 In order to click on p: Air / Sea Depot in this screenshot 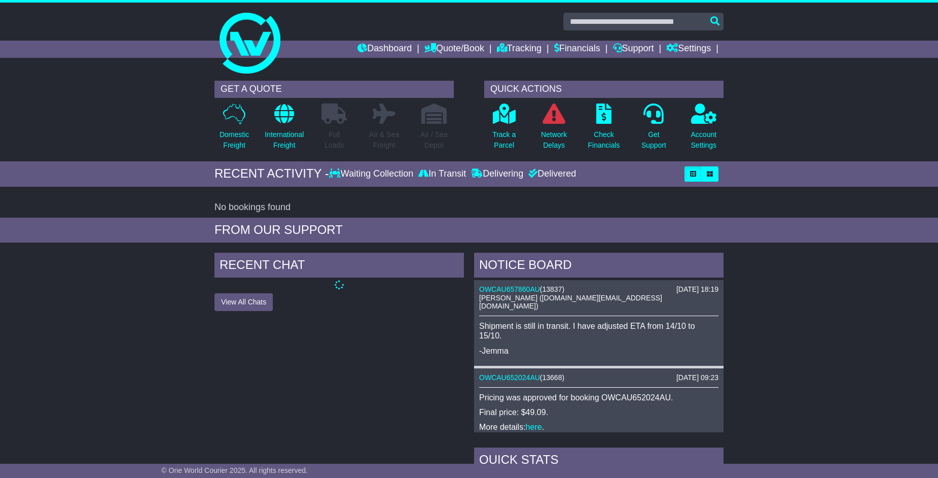, I will do `click(434, 140)`.